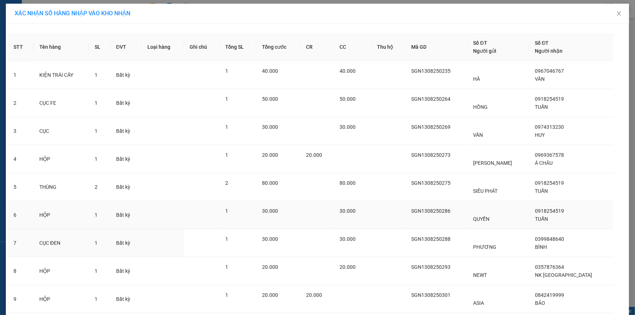 The height and width of the screenshot is (315, 635). What do you see at coordinates (99, 47) in the screenshot?
I see `th: SL` at bounding box center [99, 47].